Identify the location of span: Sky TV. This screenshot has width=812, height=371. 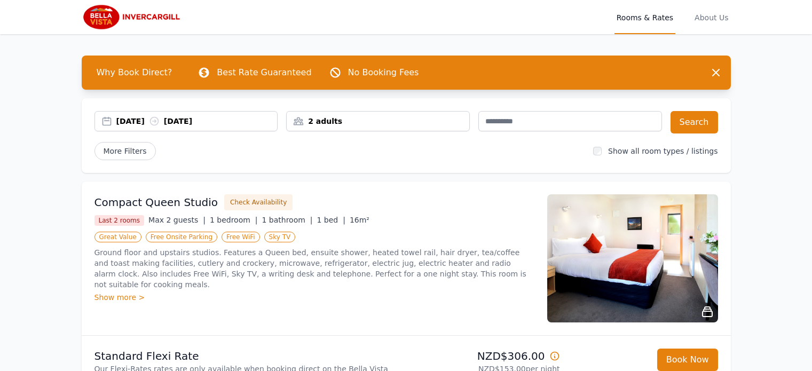
(280, 237).